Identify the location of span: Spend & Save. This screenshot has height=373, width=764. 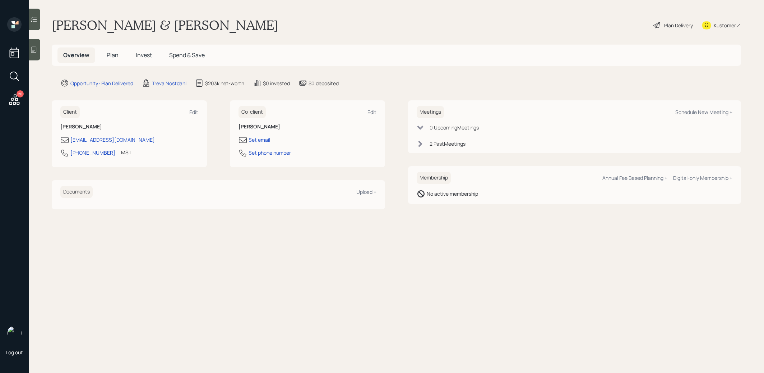
(187, 55).